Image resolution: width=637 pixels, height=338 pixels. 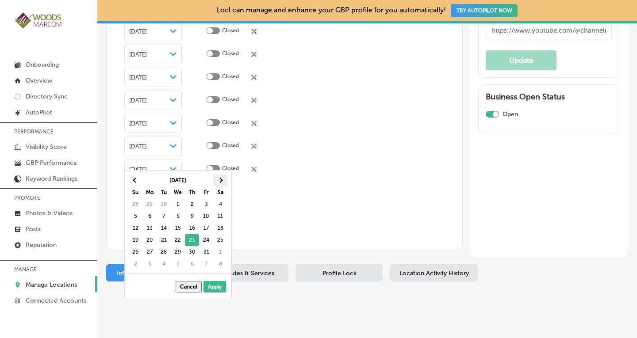 What do you see at coordinates (206, 216) in the screenshot?
I see `td: 10` at bounding box center [206, 216].